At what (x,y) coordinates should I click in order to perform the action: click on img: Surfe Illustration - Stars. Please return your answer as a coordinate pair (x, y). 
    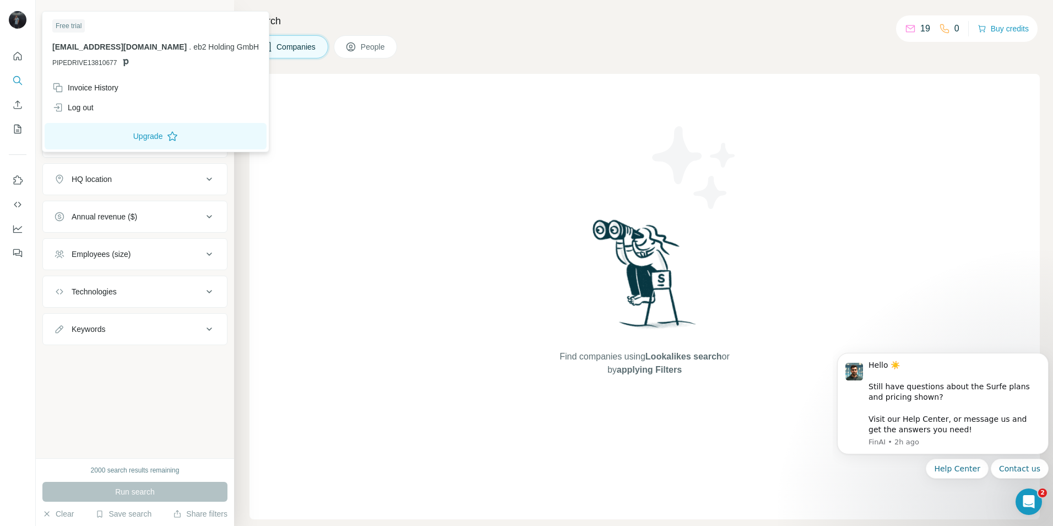
    Looking at the image, I should click on (695, 167).